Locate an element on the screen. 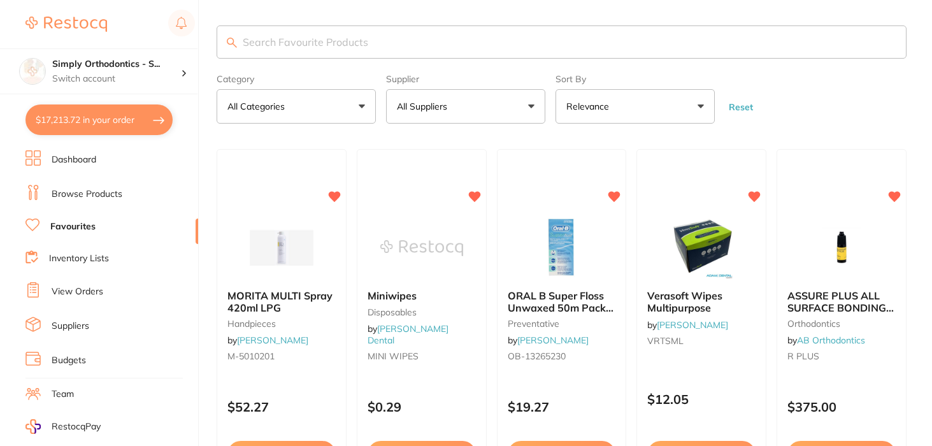 The image size is (932, 446). p: $0.29 is located at coordinates (422, 406).